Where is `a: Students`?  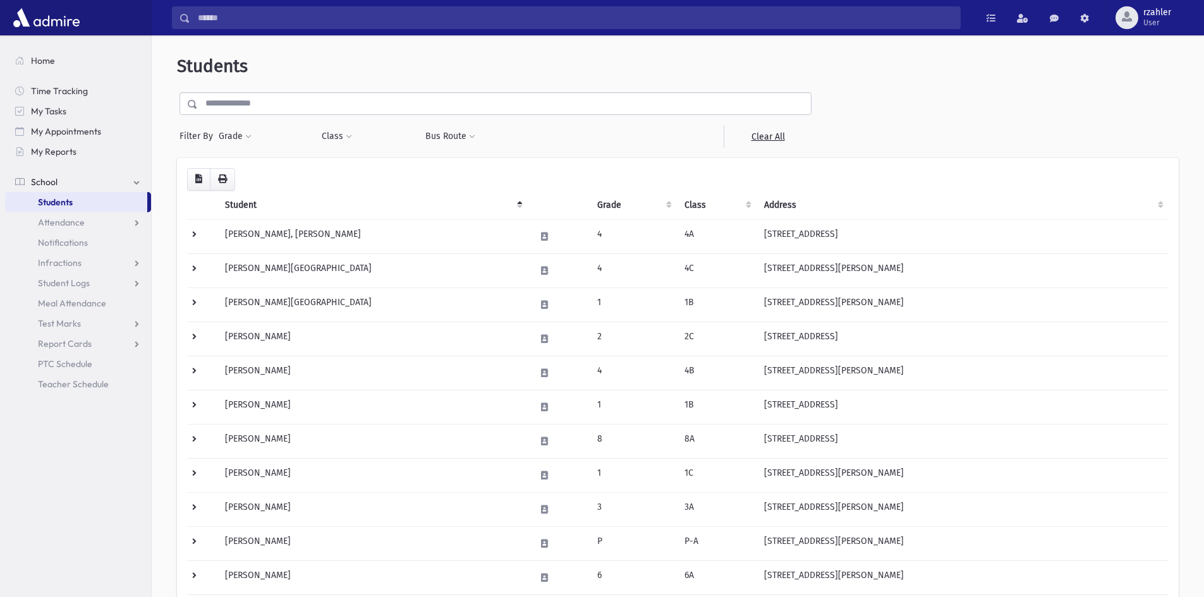
a: Students is located at coordinates (76, 202).